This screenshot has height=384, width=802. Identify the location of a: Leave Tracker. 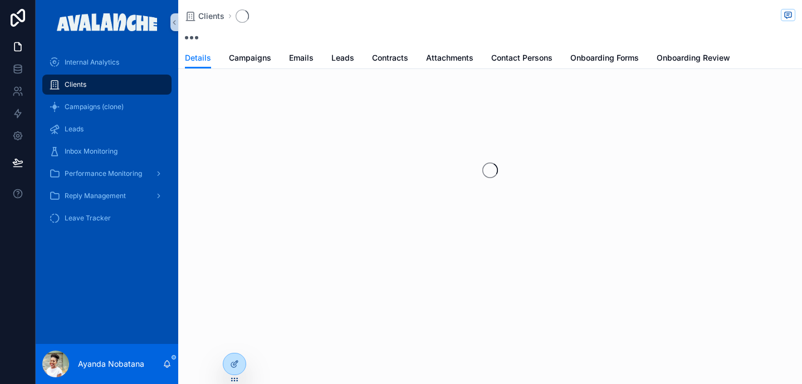
(107, 218).